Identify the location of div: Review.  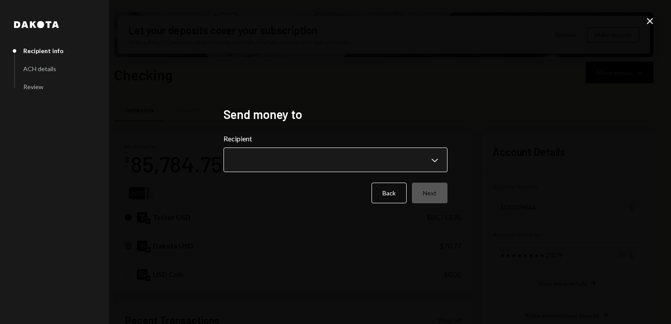
(33, 87).